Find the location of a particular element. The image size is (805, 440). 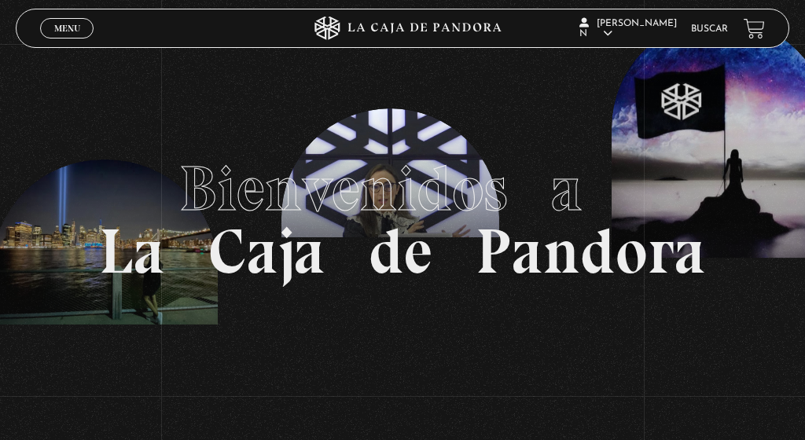

a: View your shopping cart is located at coordinates (754, 28).